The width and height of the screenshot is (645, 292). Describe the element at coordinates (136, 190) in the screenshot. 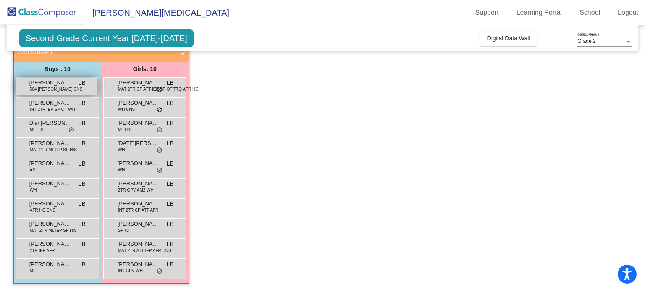

I see `span: 2TR GPV AM2 WH` at that location.